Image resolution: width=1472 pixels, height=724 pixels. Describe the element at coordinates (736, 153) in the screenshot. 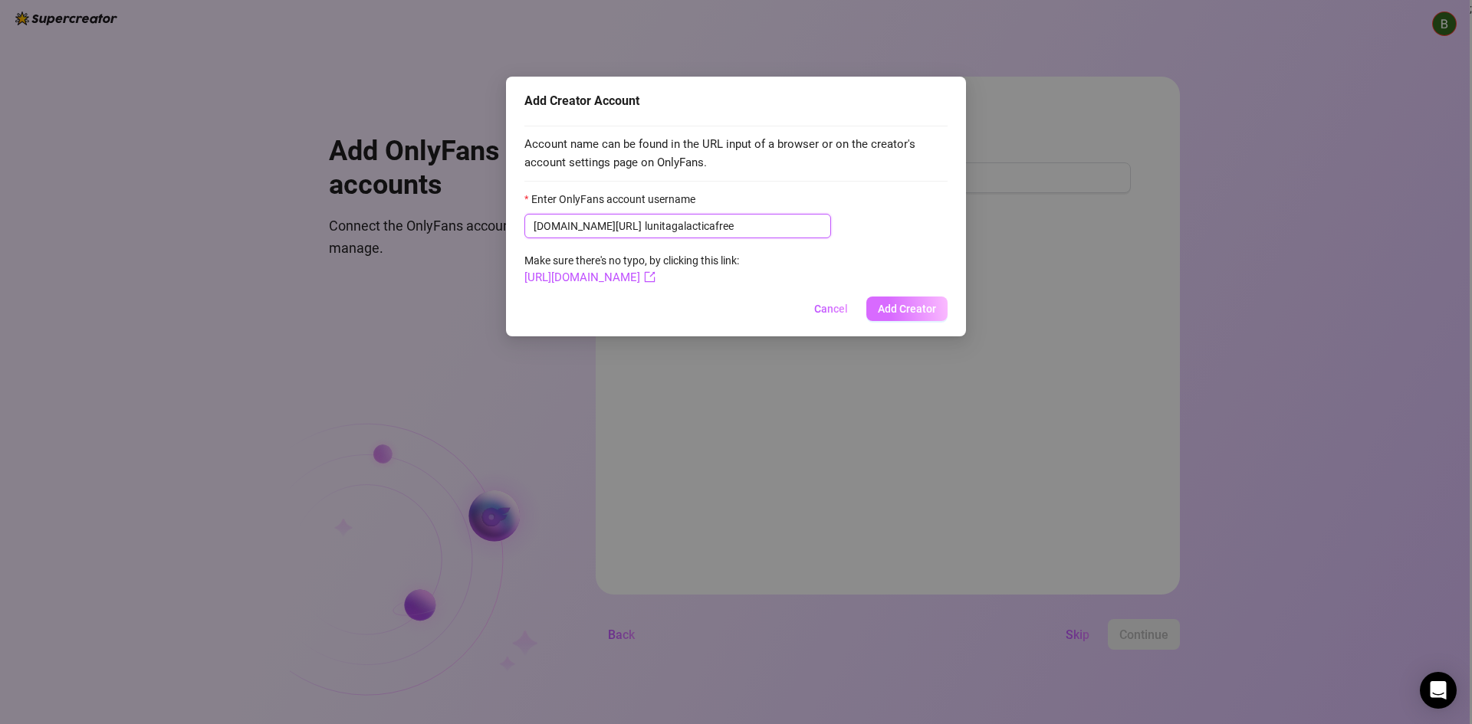

I see `span: Account name can be found in the URL input of a browser or on the creator's account settings page...` at that location.